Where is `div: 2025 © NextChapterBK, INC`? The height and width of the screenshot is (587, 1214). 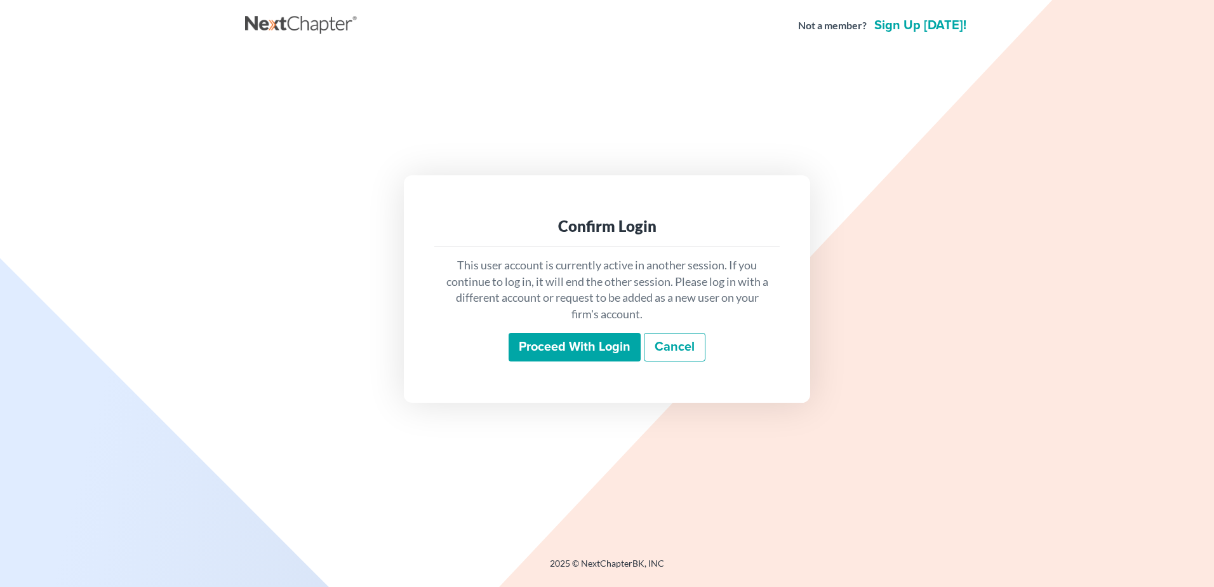
div: 2025 © NextChapterBK, INC is located at coordinates (607, 568).